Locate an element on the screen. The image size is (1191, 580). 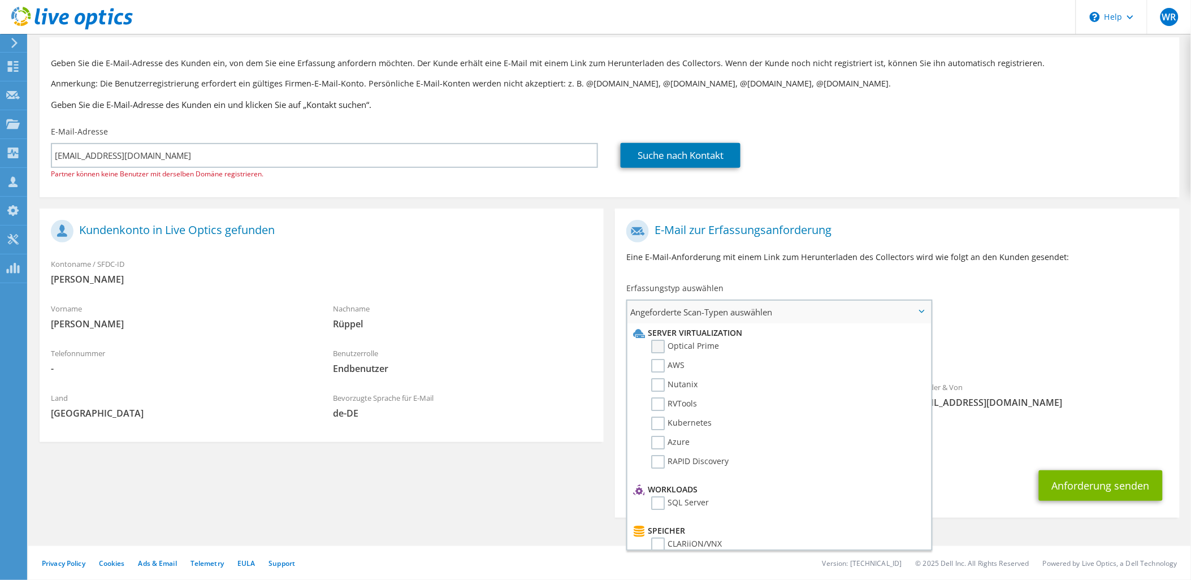
label: SQL Server is located at coordinates (680, 503).